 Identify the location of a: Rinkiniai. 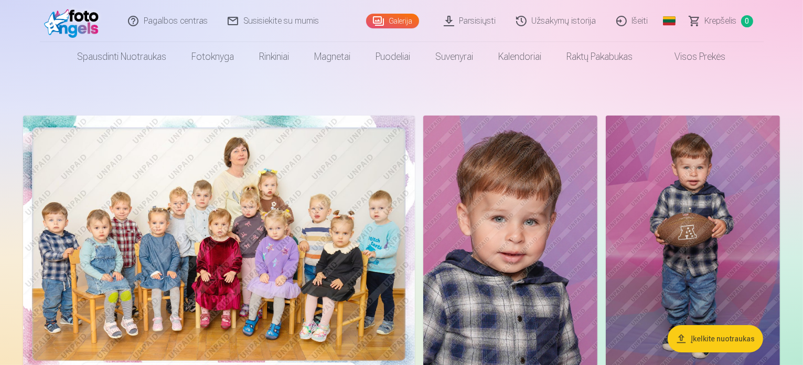
(274, 57).